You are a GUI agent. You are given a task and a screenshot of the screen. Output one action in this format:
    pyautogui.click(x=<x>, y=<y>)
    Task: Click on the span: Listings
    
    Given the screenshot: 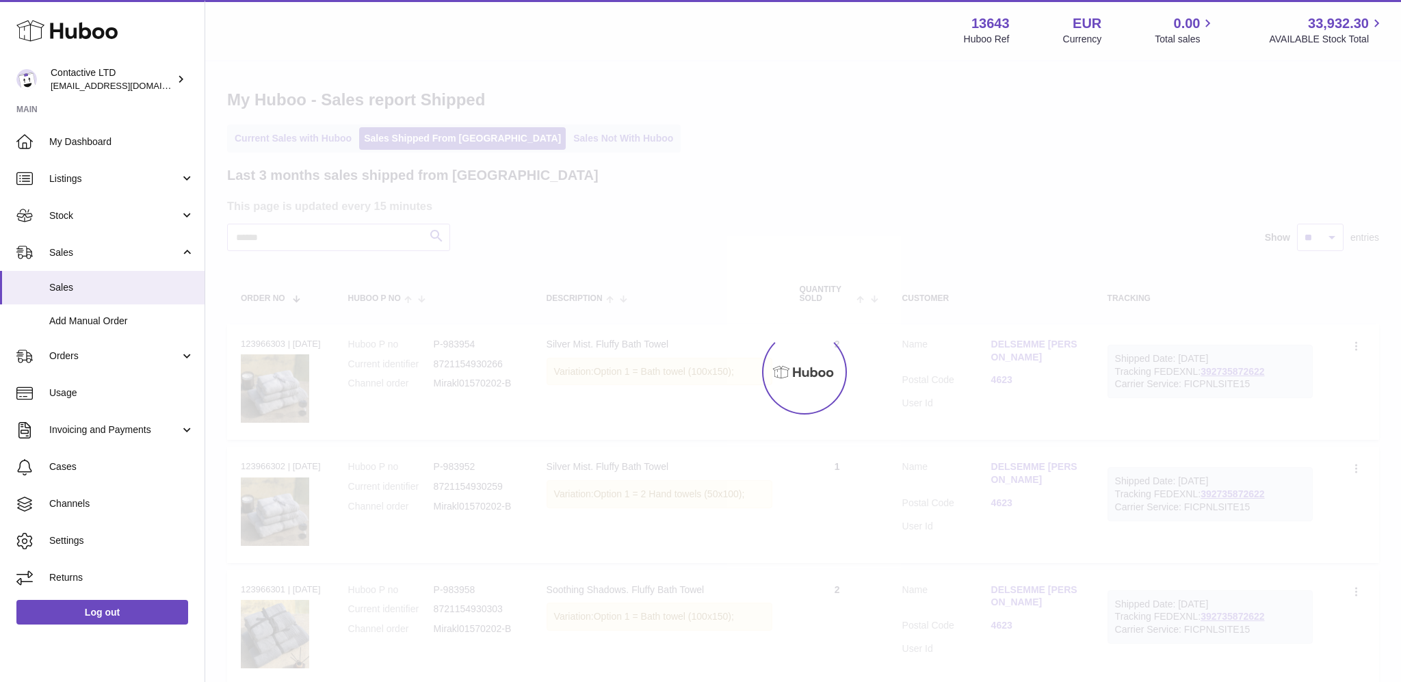 What is the action you would take?
    pyautogui.click(x=114, y=179)
    